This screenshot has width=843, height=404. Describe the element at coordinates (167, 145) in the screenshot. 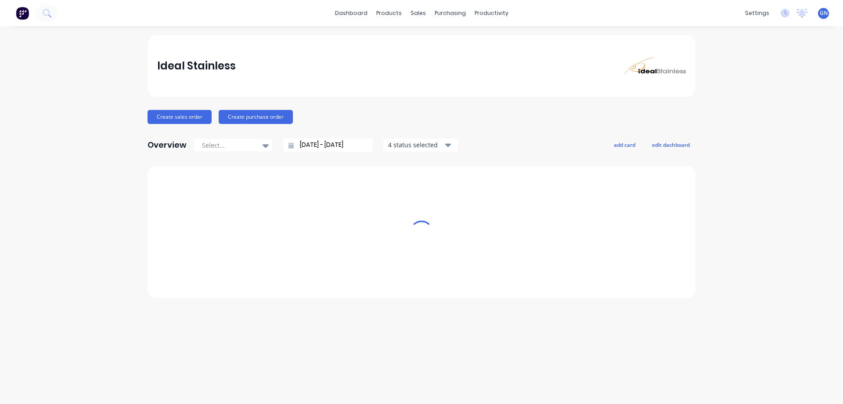

I see `div: Overview` at that location.